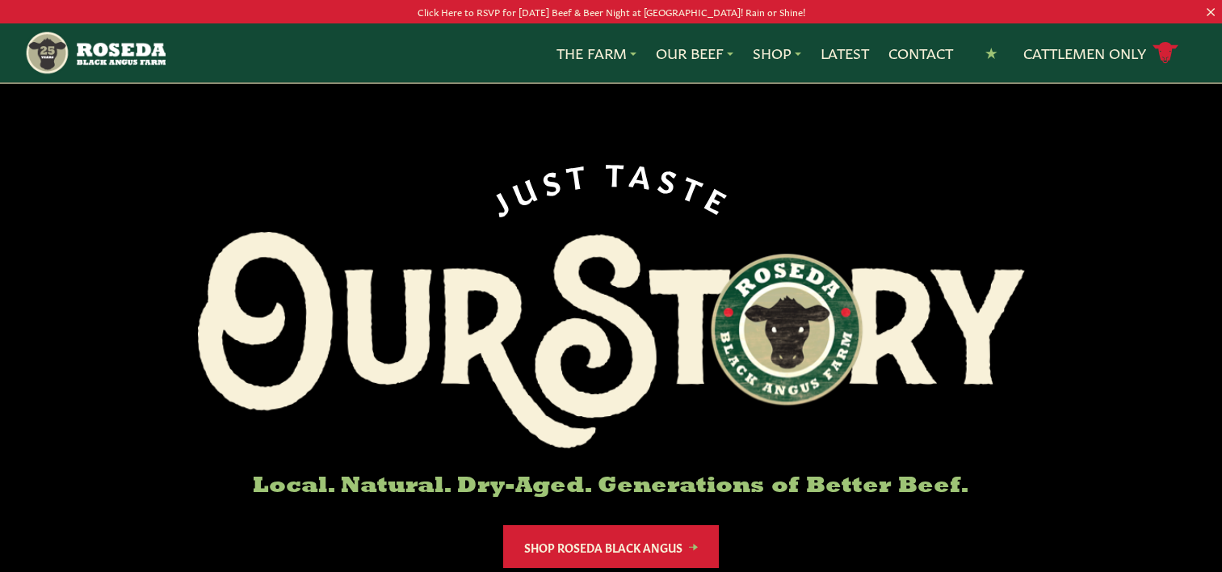  I want to click on a: Shop, so click(777, 53).